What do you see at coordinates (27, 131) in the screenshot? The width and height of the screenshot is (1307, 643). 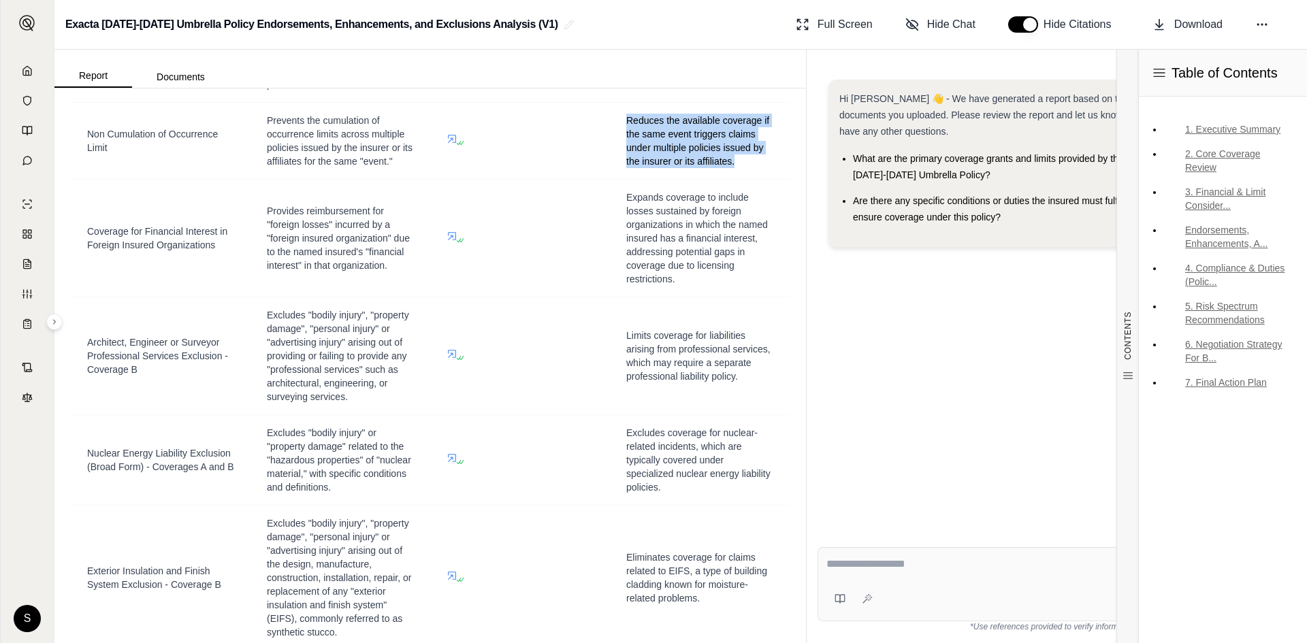 I see `a: Prompt Library` at bounding box center [27, 131].